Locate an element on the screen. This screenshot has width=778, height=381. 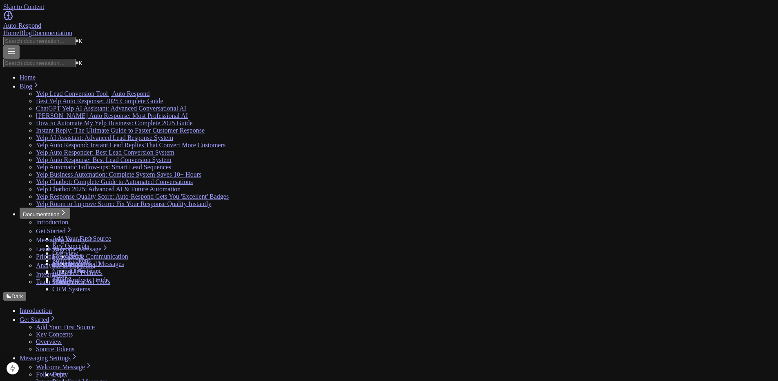
a: Overview is located at coordinates (49, 342).